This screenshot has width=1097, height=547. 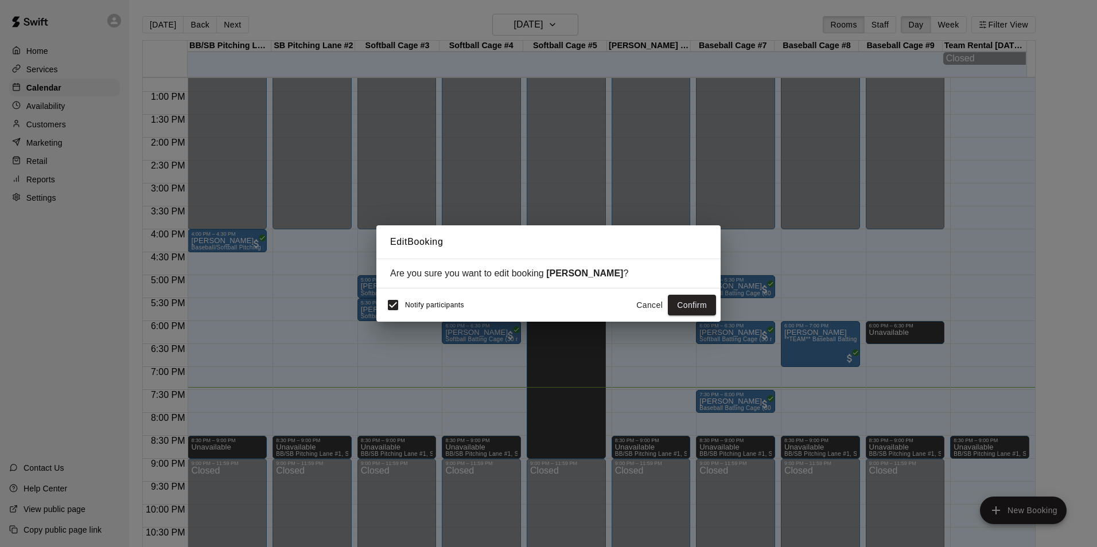 What do you see at coordinates (548, 274) in the screenshot?
I see `div: Are you sure you want to edit booking ?` at bounding box center [548, 274].